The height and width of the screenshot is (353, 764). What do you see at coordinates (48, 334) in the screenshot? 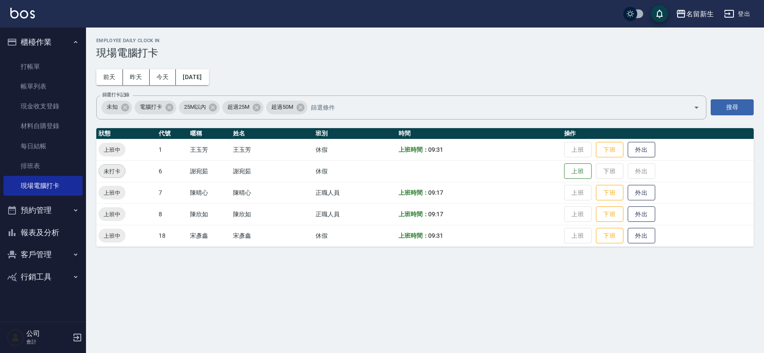
I see `h5: 公司` at bounding box center [48, 334].